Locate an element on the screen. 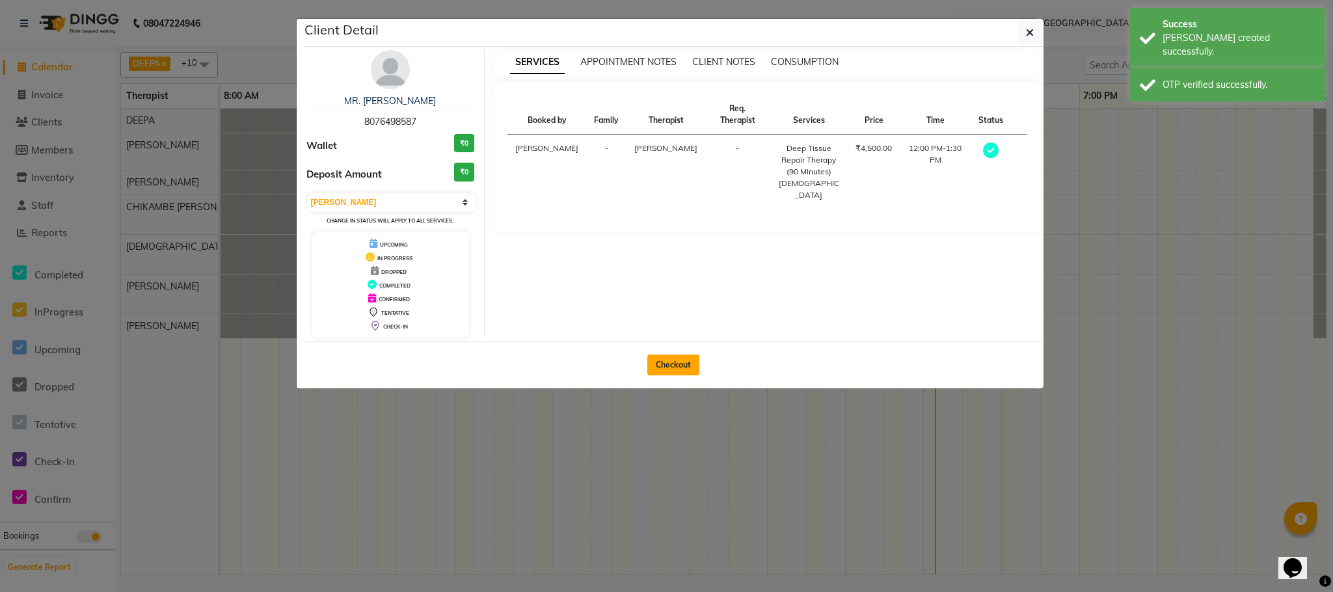 This screenshot has height=592, width=1333. span: Deposit Amount is located at coordinates (344, 174).